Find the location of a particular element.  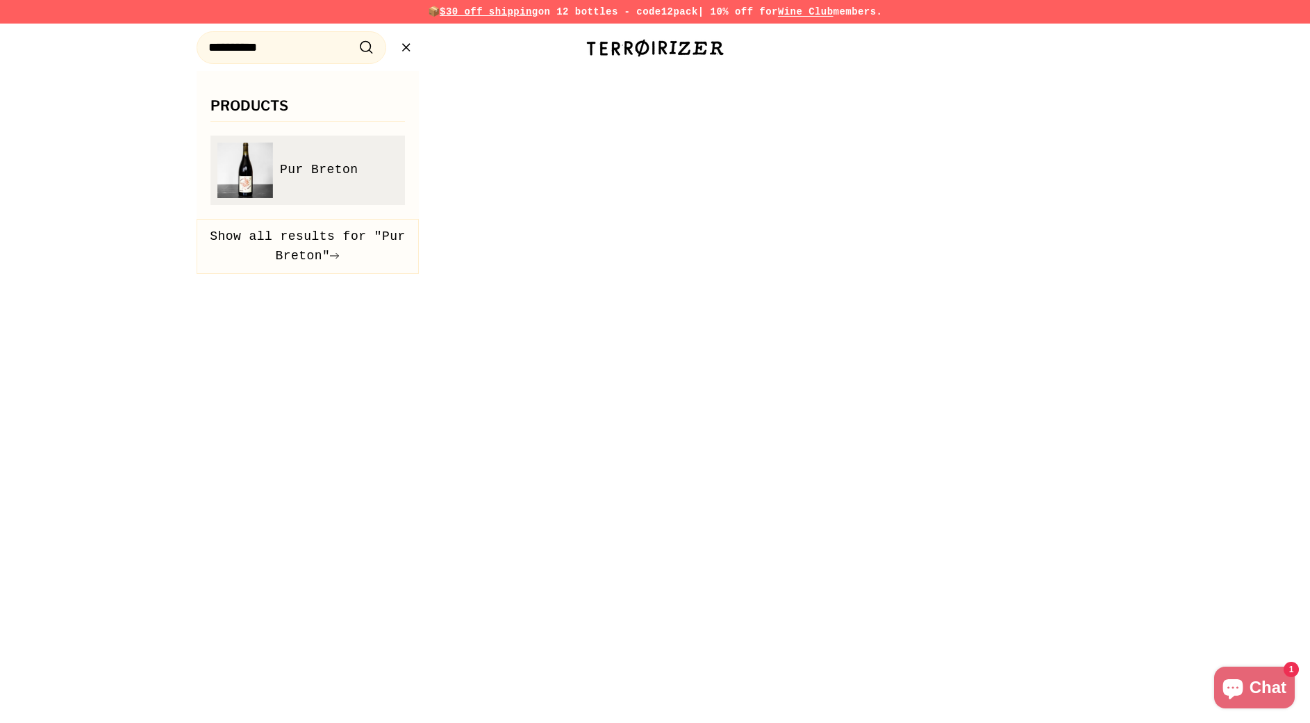

span: $30 off shipping is located at coordinates (489, 12).